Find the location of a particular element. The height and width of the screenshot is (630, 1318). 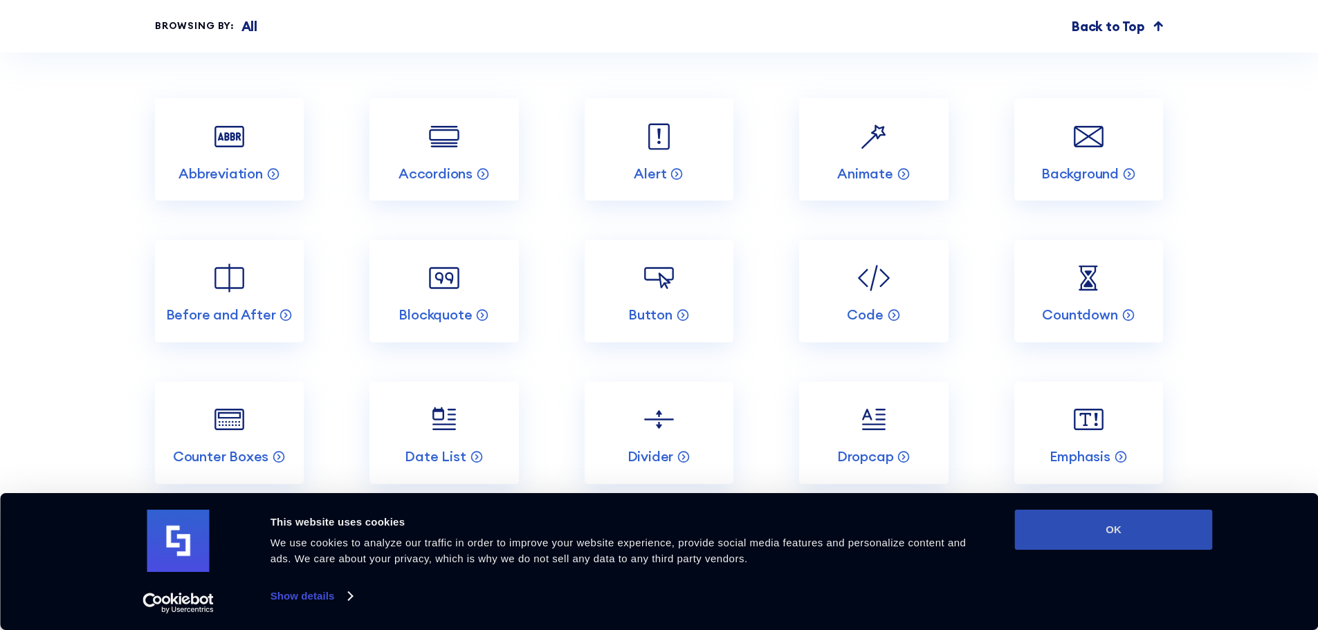

a: Alert is located at coordinates (659, 149).